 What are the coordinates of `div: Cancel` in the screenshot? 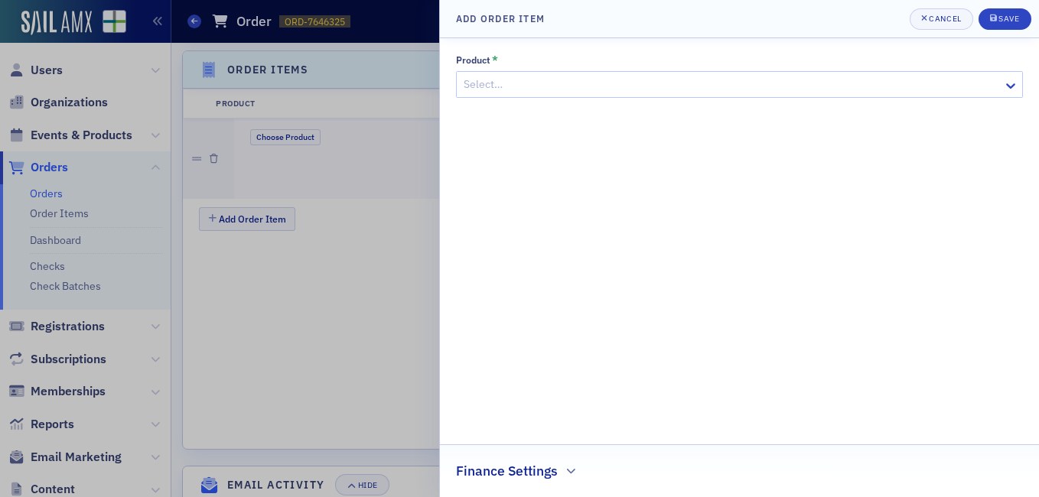 It's located at (945, 18).